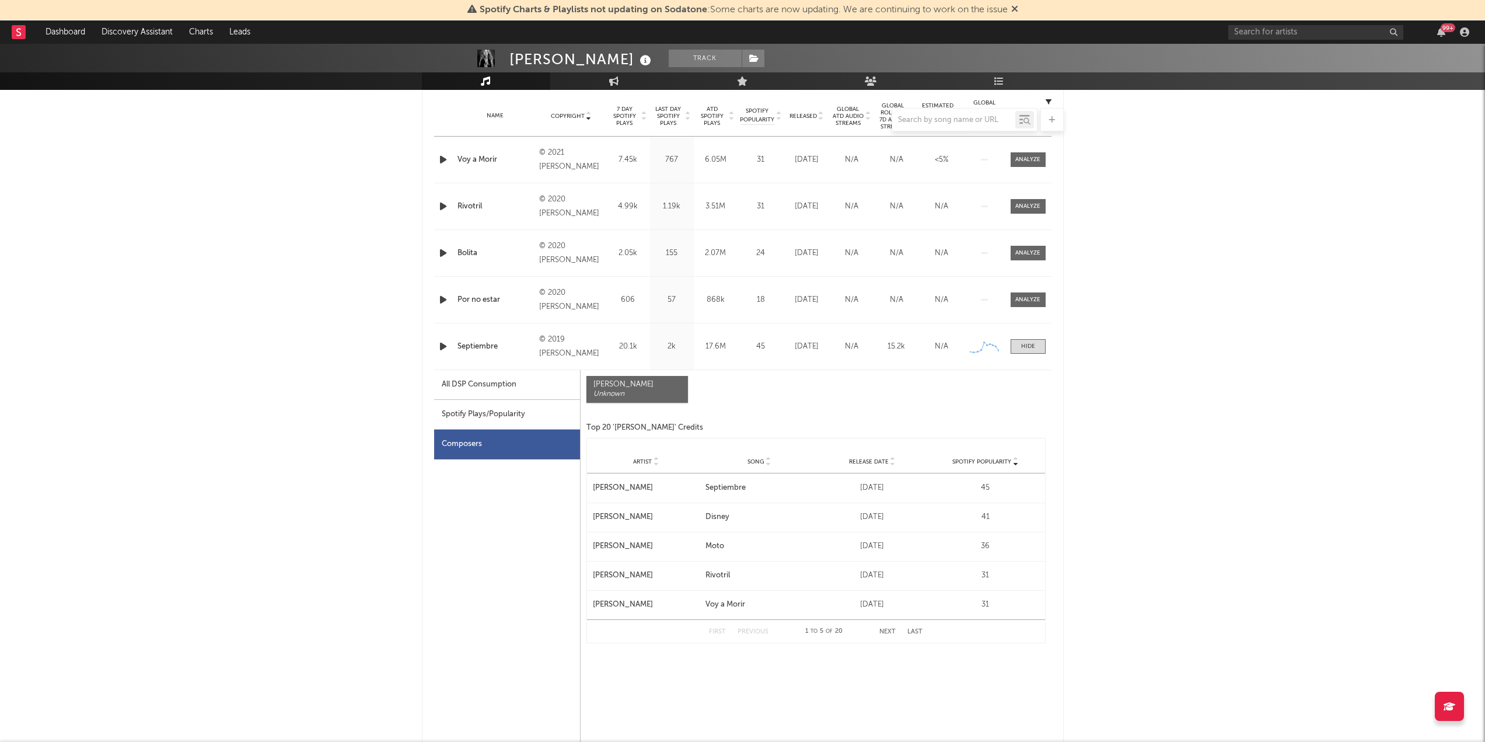  I want to click on div: 1.19k, so click(672, 207).